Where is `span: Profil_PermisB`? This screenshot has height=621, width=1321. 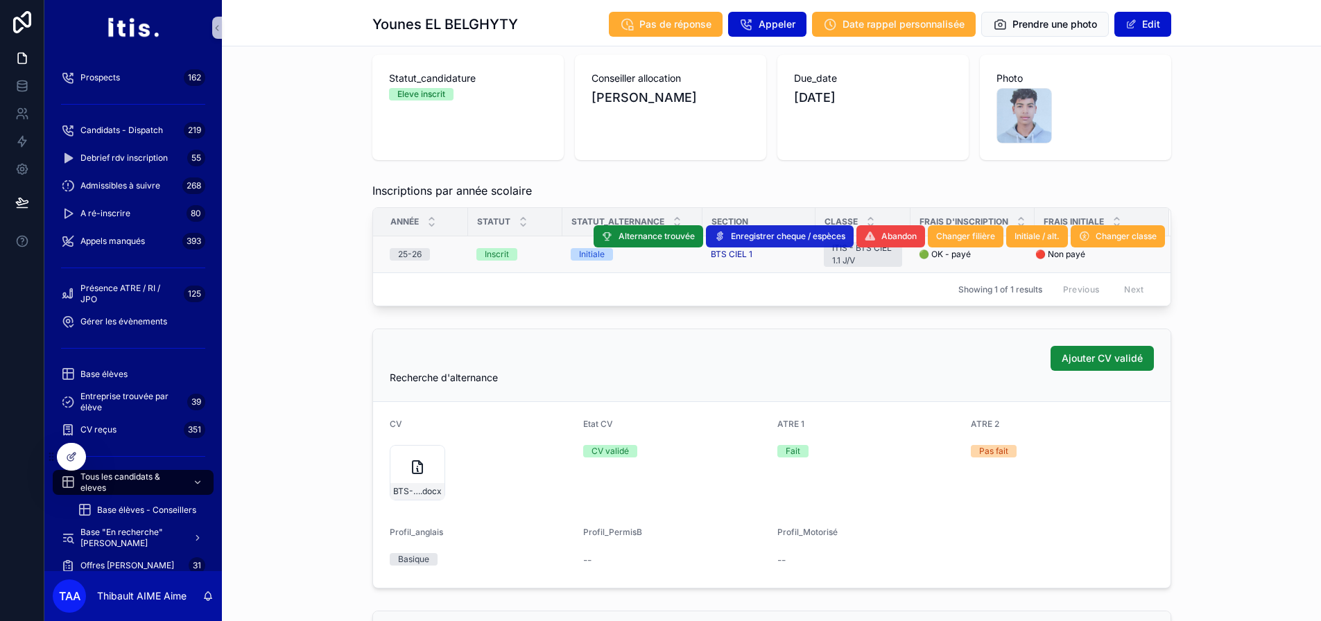
span: Profil_PermisB is located at coordinates (612, 532).